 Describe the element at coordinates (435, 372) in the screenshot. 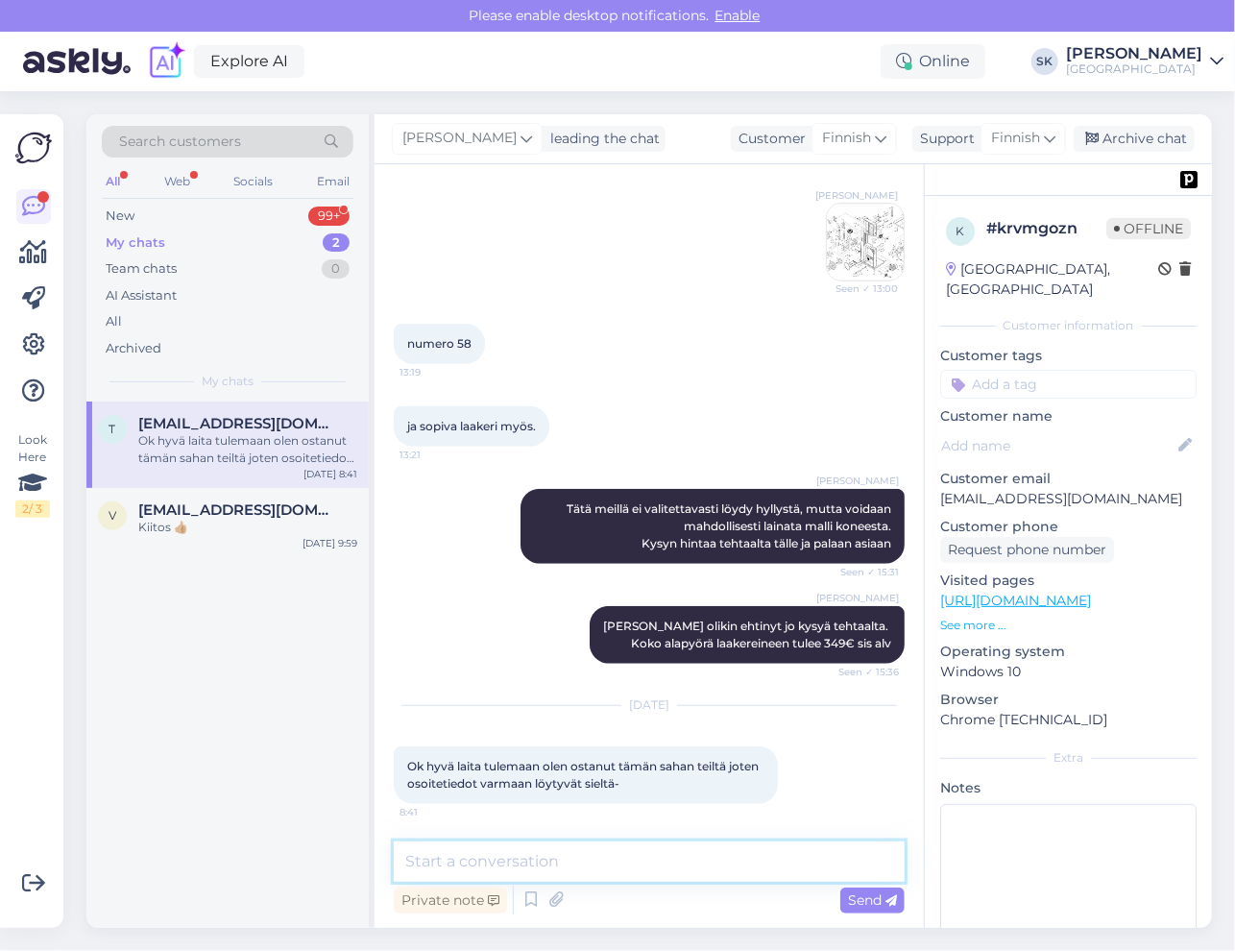

I see `span: 13:19` at that location.